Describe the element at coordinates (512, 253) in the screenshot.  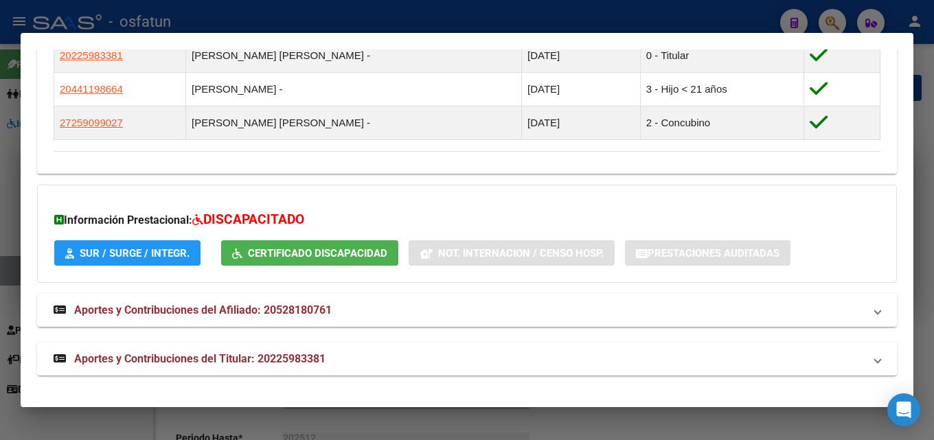
I see `button: Not. Internacion / Censo Hosp.` at that location.